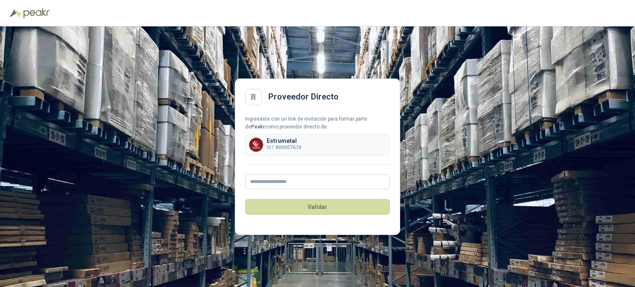  Describe the element at coordinates (36, 13) in the screenshot. I see `img: Peakr` at that location.